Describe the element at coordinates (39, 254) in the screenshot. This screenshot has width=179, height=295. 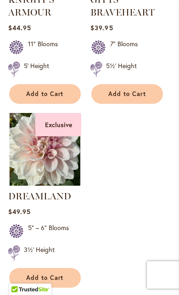
I see `div: 3½' Height` at that location.